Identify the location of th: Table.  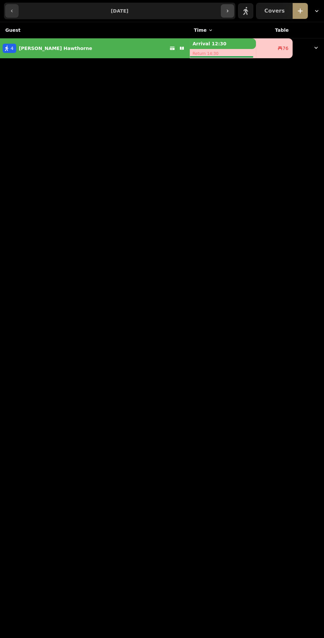
(274, 30).